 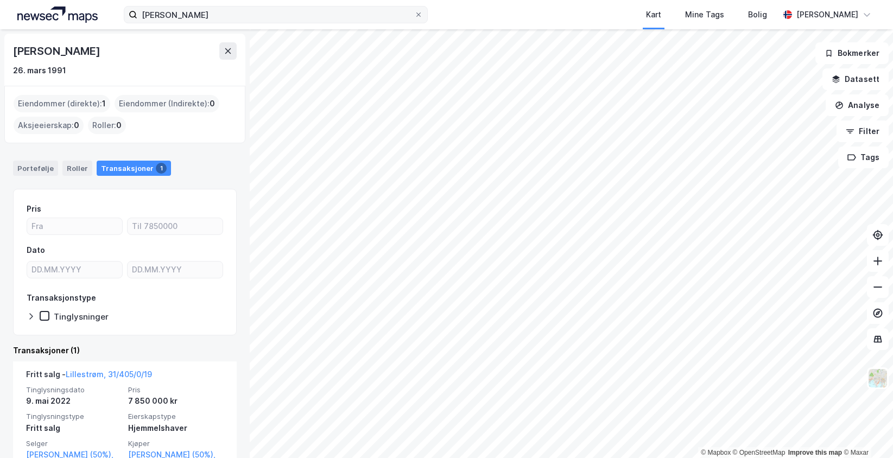 What do you see at coordinates (34, 209) in the screenshot?
I see `div: Pris` at bounding box center [34, 209].